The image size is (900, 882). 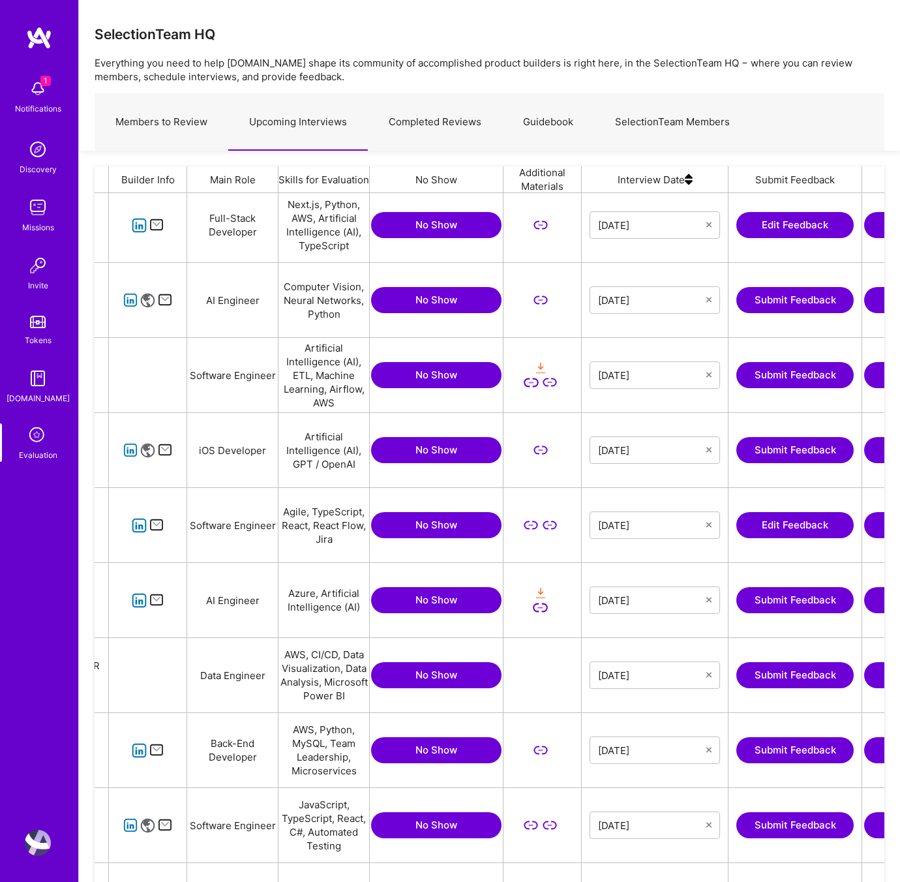 What do you see at coordinates (795, 179) in the screenshot?
I see `div: Submit Feedback` at bounding box center [795, 179].